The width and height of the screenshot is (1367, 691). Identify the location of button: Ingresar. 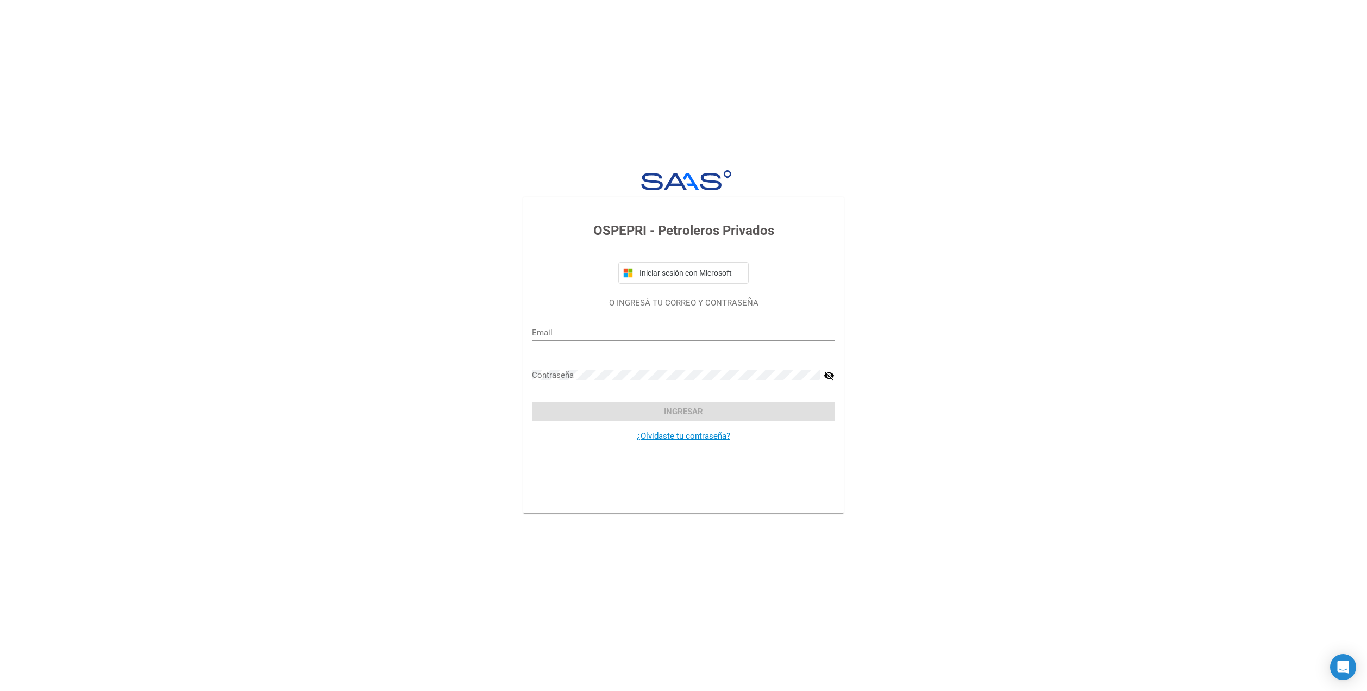
(683, 411).